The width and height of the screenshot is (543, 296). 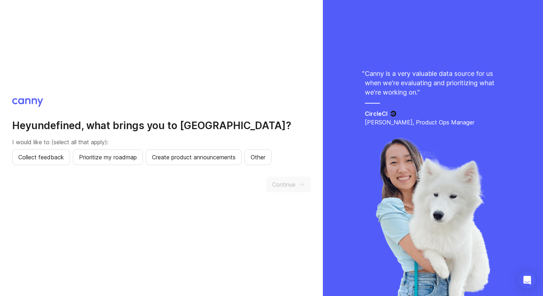 I want to click on button: Continue, so click(x=288, y=184).